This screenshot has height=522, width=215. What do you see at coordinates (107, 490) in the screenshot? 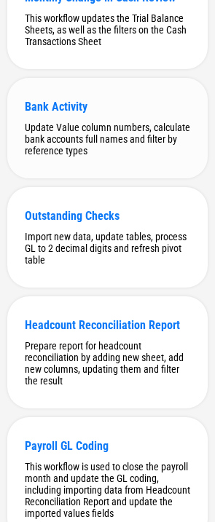
I see `div: This workflow is used to close the payroll month and update the GL coding, including importing da...` at bounding box center [107, 490].